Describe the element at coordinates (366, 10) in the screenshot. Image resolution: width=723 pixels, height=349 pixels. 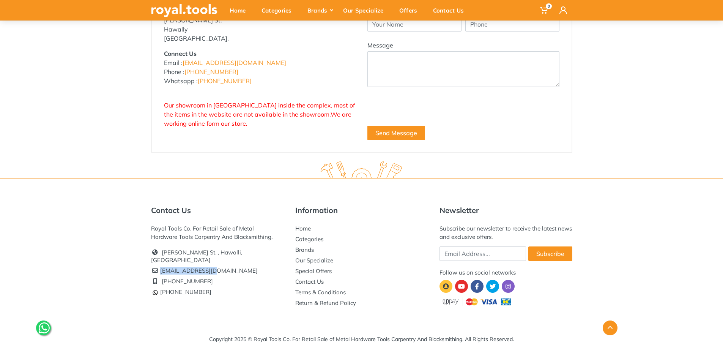
I see `div: Our Specialize` at that location.